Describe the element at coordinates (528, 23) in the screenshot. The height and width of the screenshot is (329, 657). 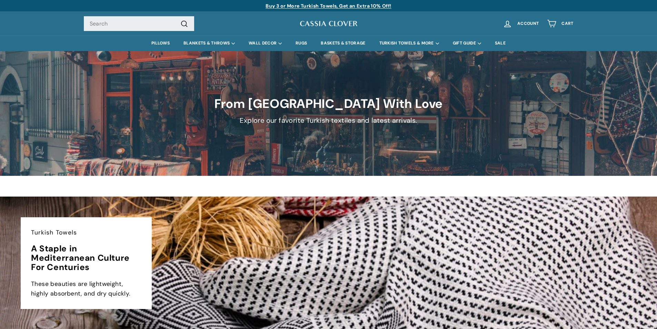
I see `span: Account` at that location.